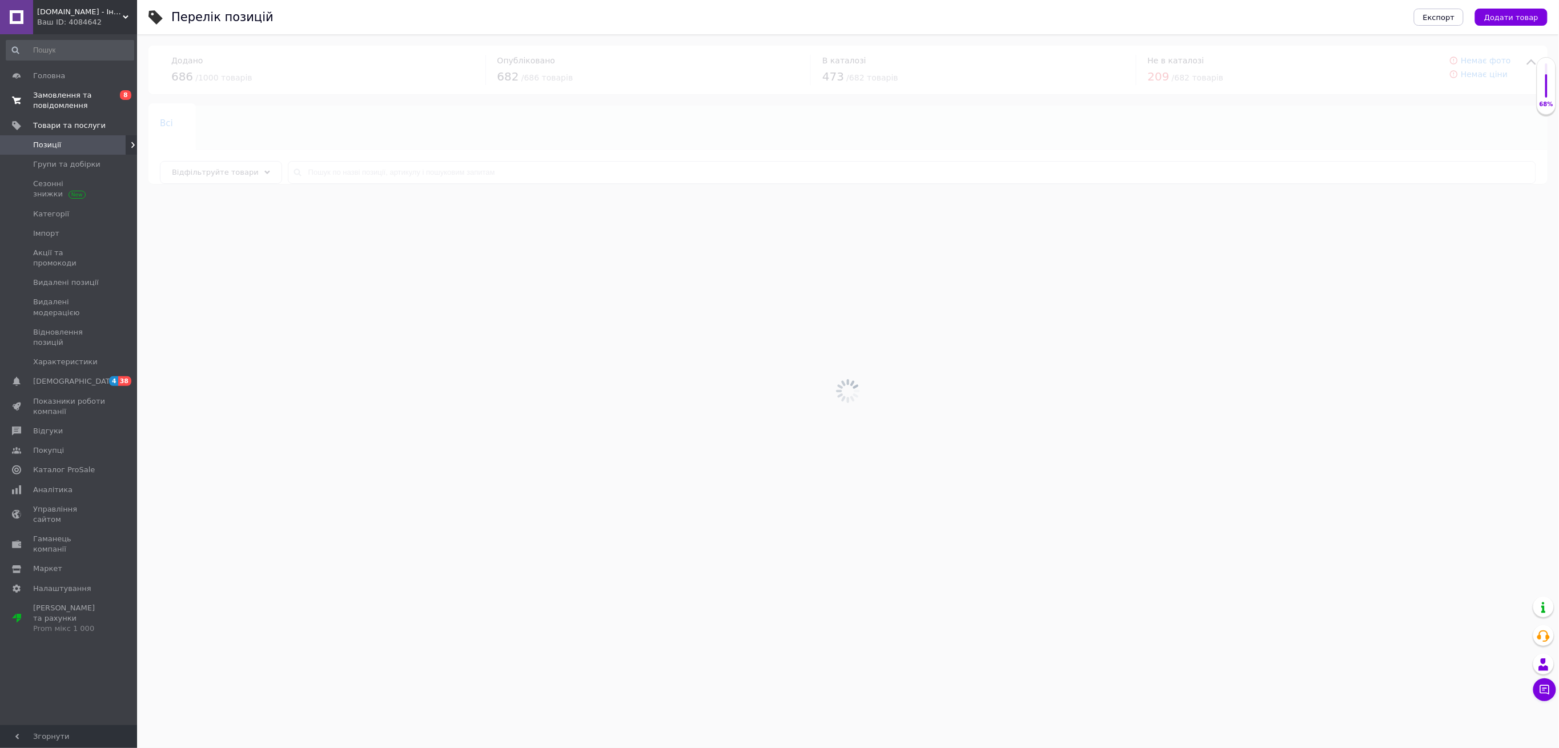  I want to click on span: Акції та промокоди, so click(69, 258).